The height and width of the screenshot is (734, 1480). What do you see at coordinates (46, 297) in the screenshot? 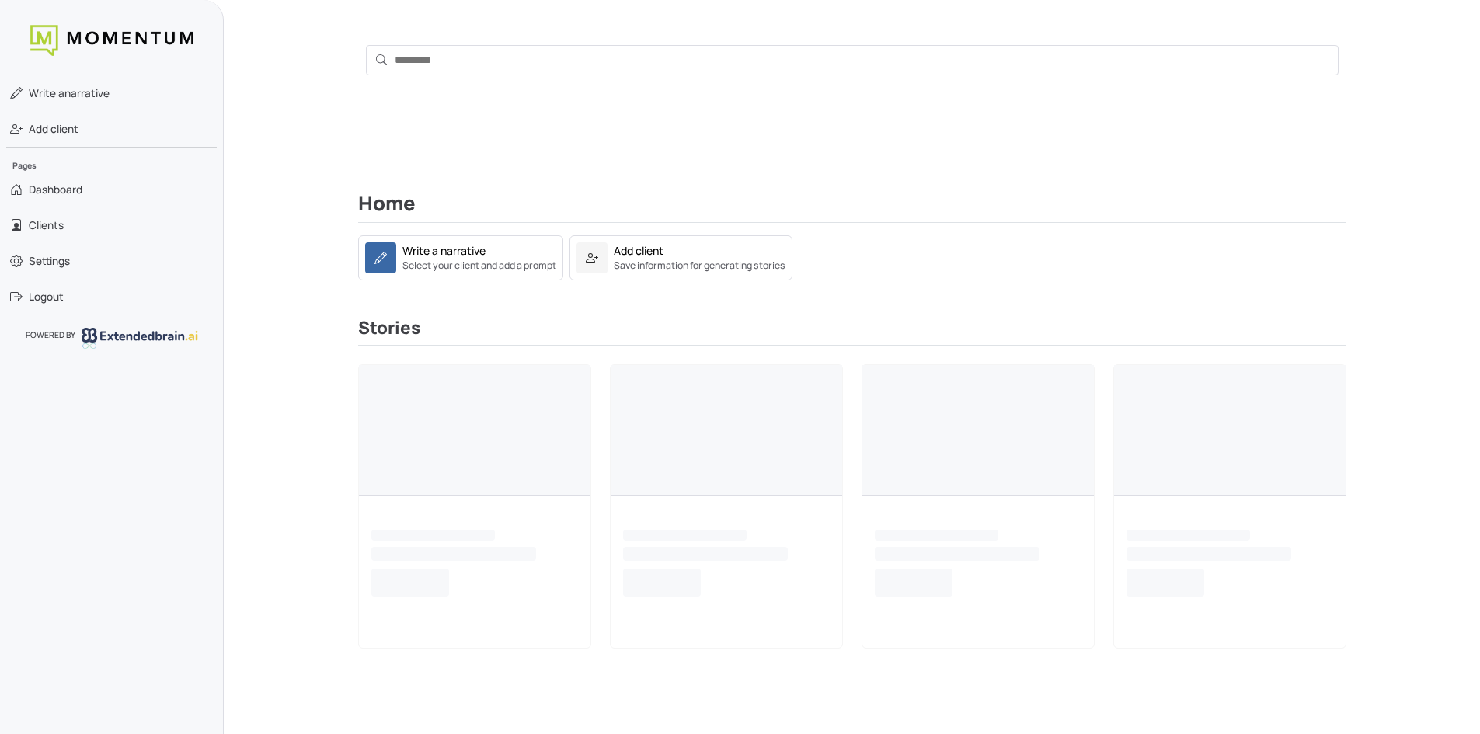
I see `span: Logout` at bounding box center [46, 297].